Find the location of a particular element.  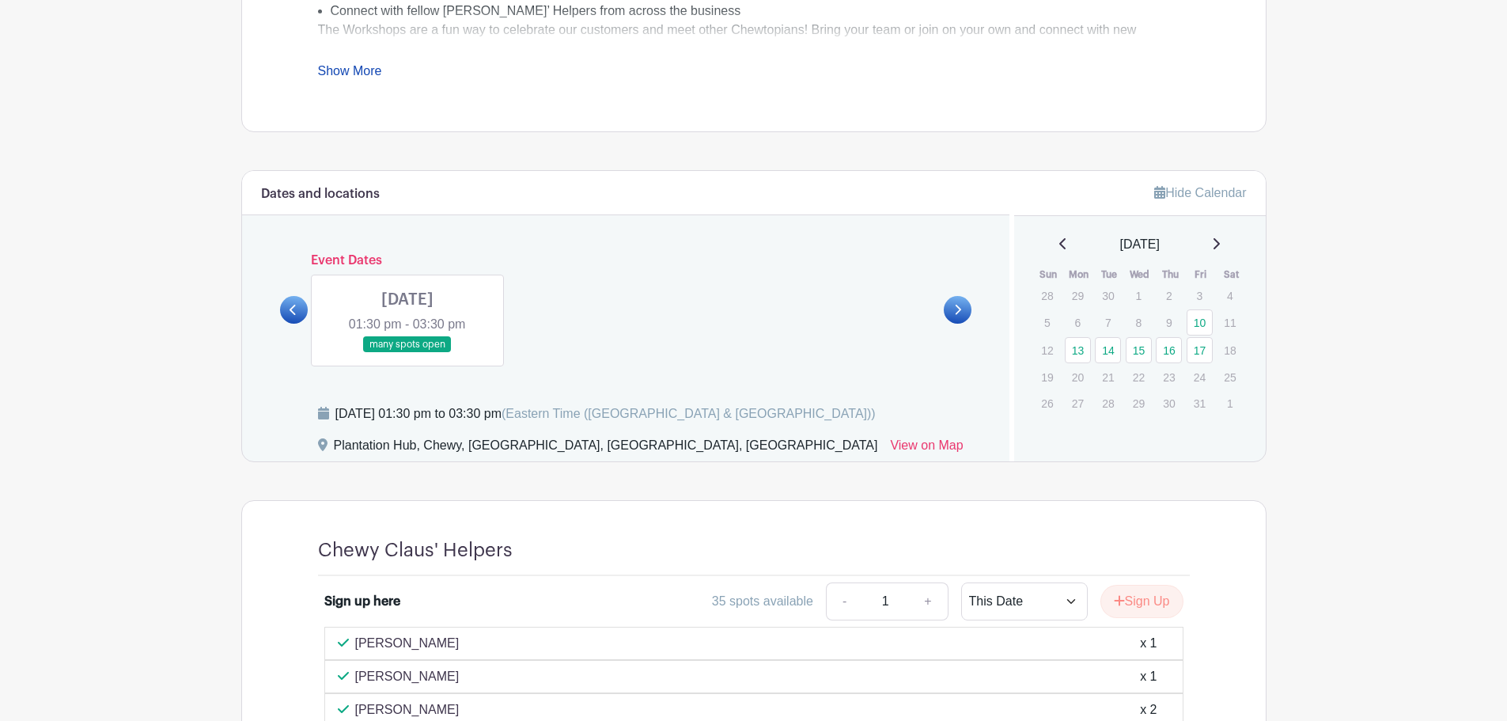

button: Sign Up is located at coordinates (1141, 601).